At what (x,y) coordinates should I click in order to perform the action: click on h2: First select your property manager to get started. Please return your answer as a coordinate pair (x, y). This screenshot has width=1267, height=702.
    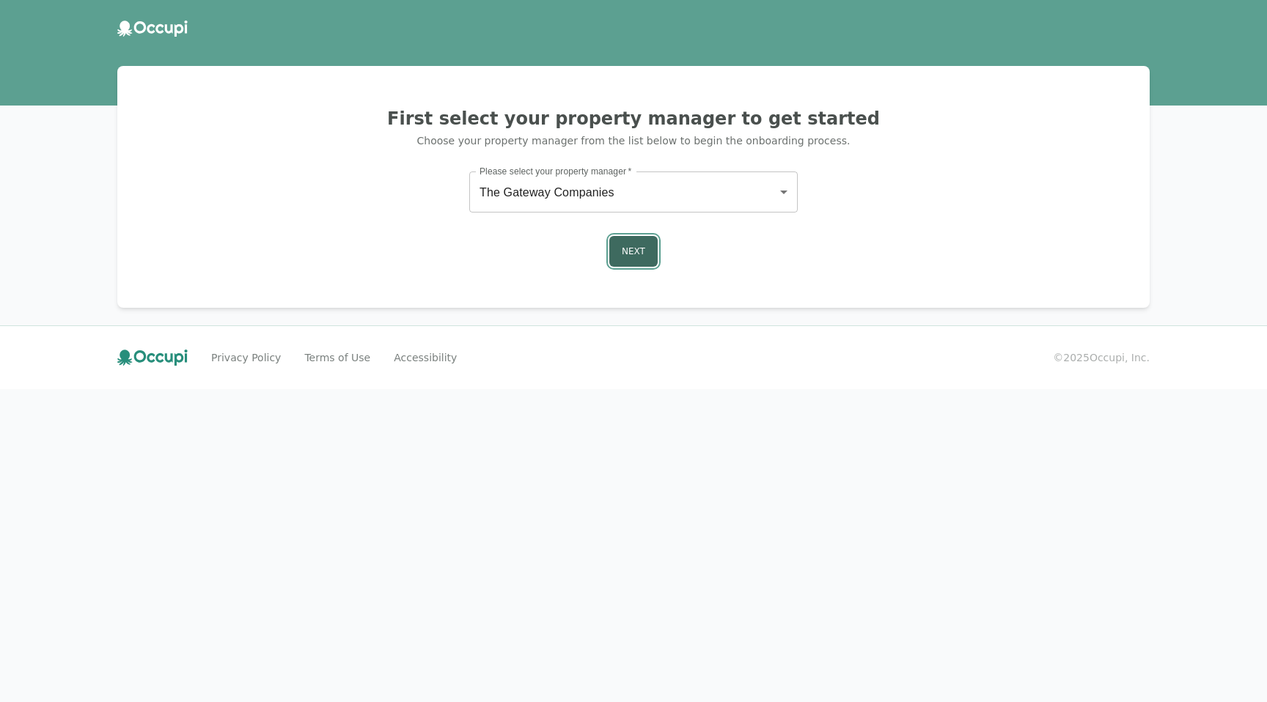
    Looking at the image, I should click on (634, 119).